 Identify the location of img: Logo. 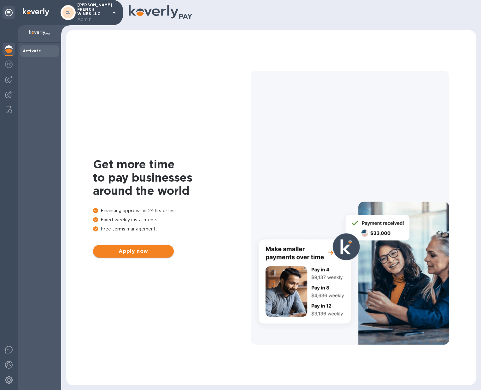
(36, 12).